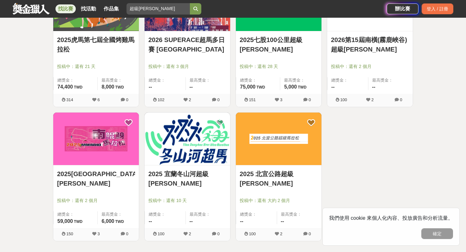 The height and width of the screenshot is (252, 466). I want to click on a: 找活動, so click(88, 9).